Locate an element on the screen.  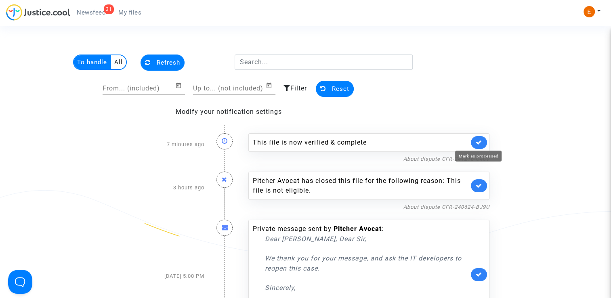
div: 31 is located at coordinates (109, 9).